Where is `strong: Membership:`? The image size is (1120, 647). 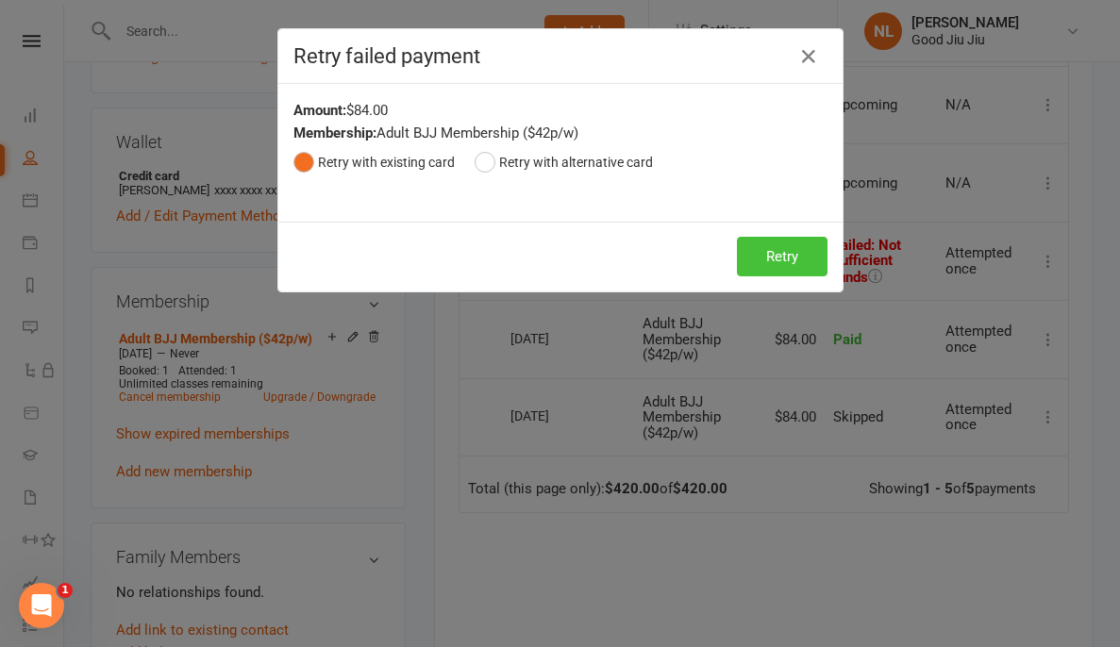 strong: Membership: is located at coordinates (335, 133).